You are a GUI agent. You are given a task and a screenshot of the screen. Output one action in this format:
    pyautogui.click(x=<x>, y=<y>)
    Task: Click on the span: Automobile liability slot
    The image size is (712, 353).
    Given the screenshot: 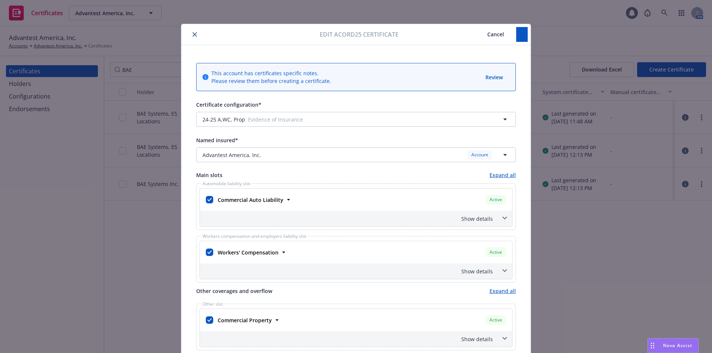 What is the action you would take?
    pyautogui.click(x=226, y=184)
    